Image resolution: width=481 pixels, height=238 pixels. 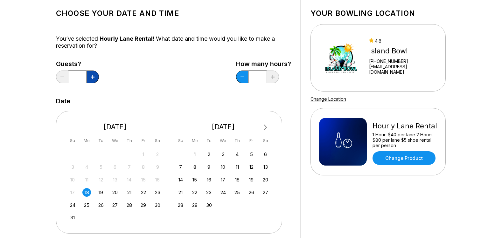 What do you see at coordinates (266, 128) in the screenshot?
I see `button: Next Month` at bounding box center [266, 128].